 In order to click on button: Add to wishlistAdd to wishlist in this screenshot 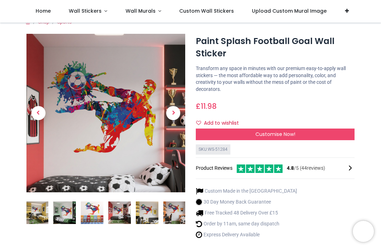, I will do `click(220, 123)`.